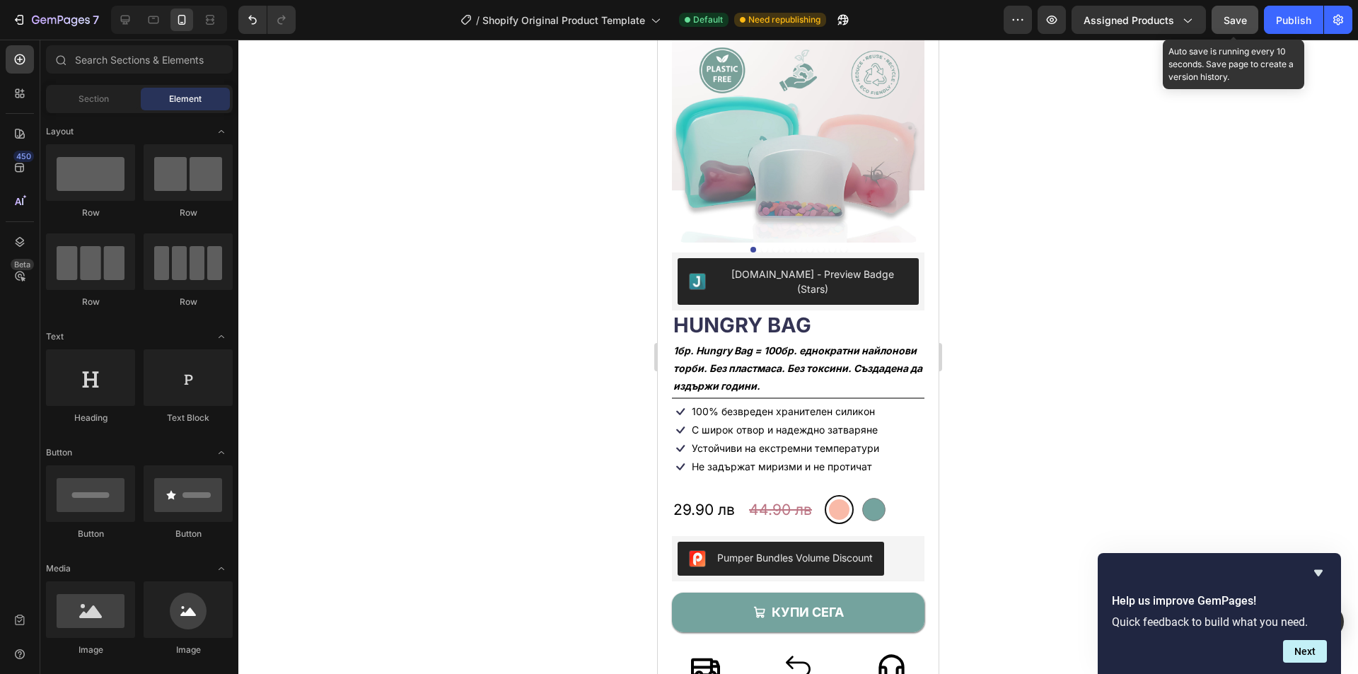 The height and width of the screenshot is (674, 1358). I want to click on h1: HUNGRY BAG, so click(140, 286).